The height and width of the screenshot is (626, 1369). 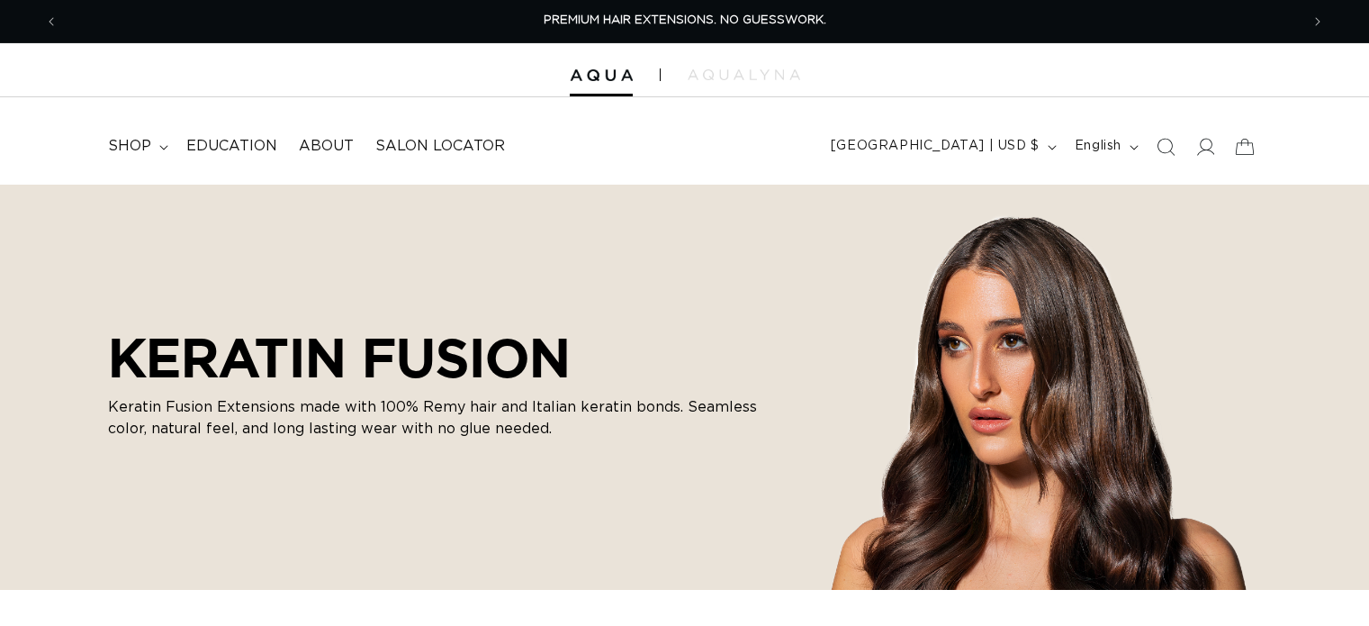 What do you see at coordinates (130, 146) in the screenshot?
I see `span: shop` at bounding box center [130, 146].